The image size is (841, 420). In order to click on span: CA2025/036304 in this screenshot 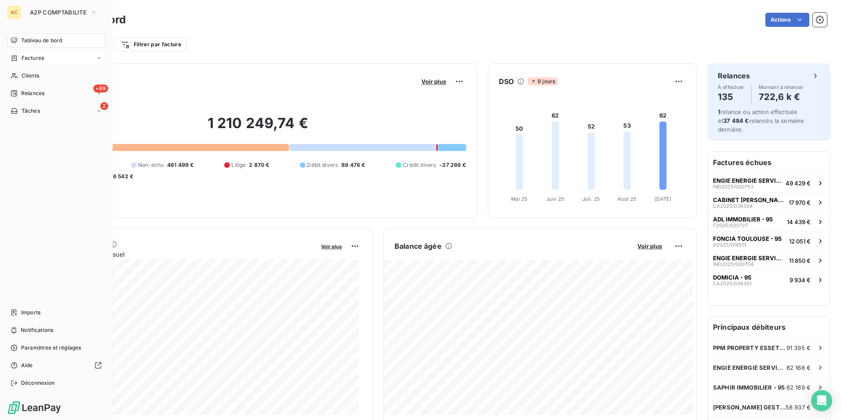, I will do `click(733, 206)`.